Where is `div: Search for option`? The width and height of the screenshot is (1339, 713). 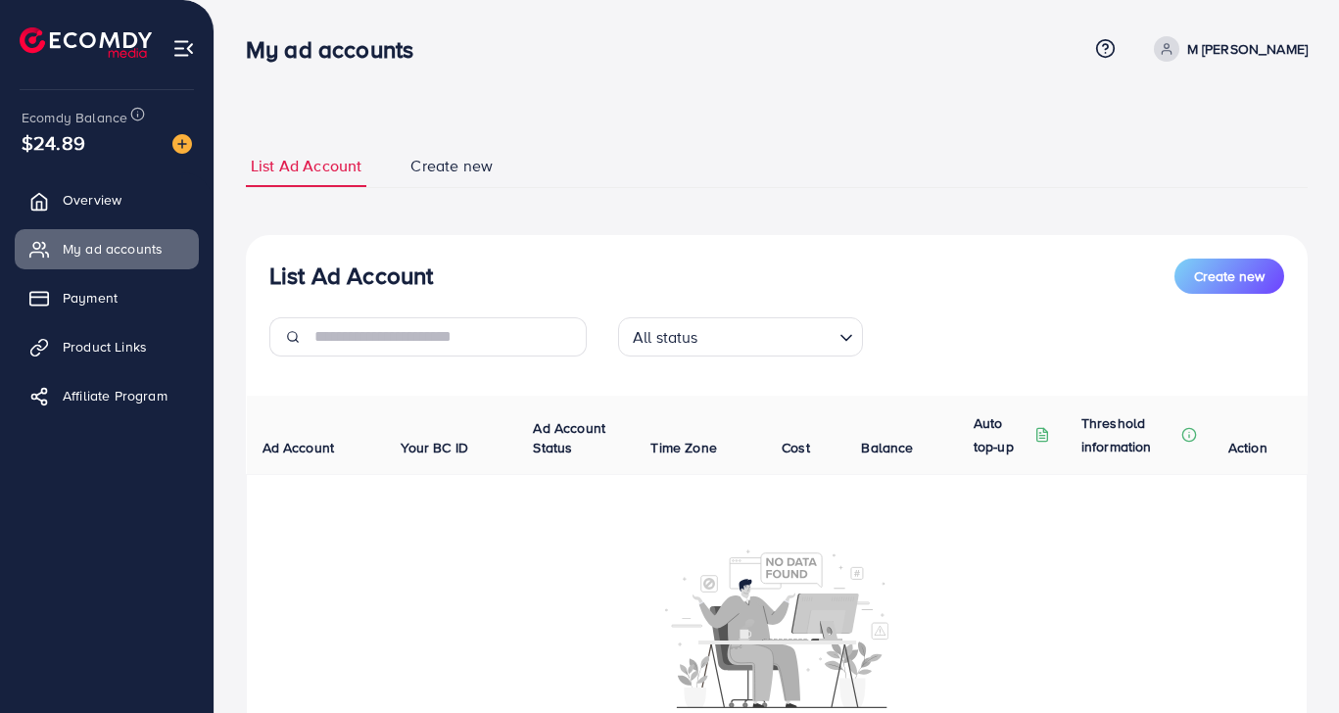
div: Search for option is located at coordinates (740, 337).